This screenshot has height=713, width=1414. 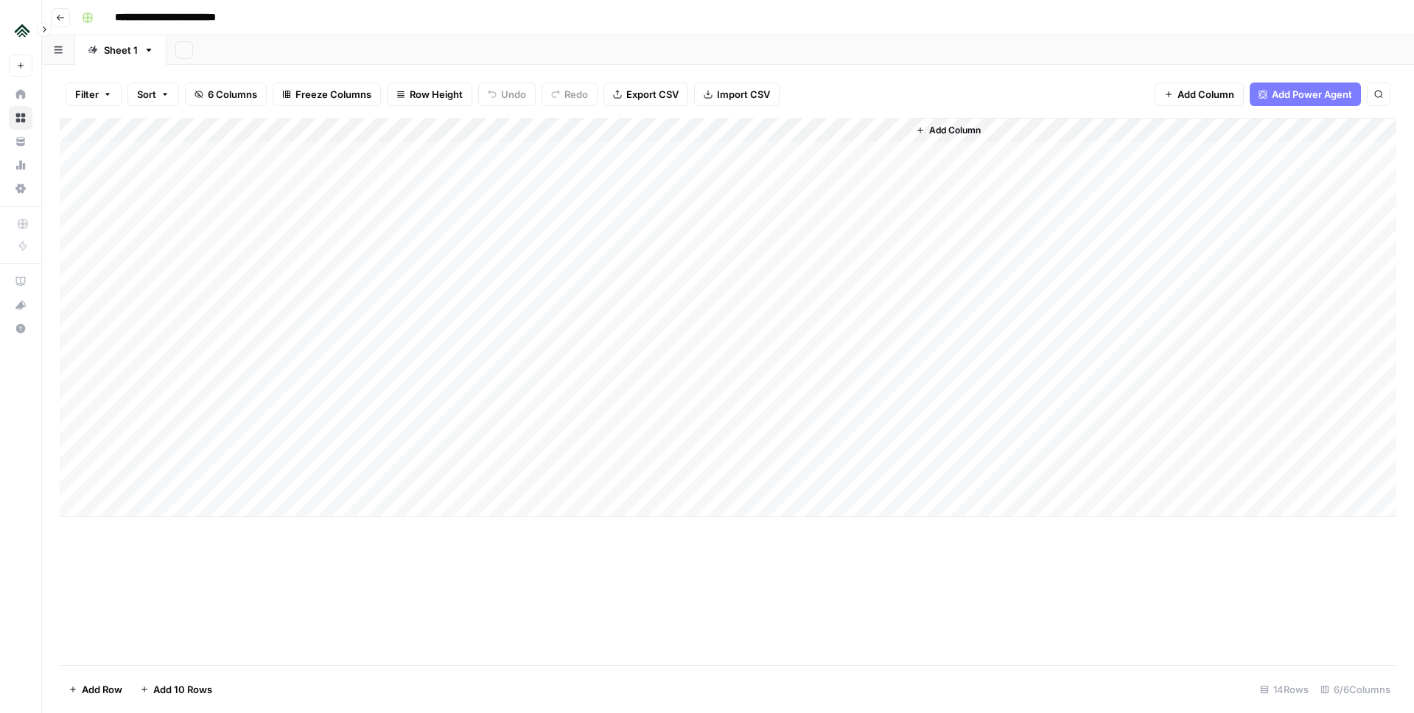 What do you see at coordinates (737, 94) in the screenshot?
I see `button: Import CSV` at bounding box center [737, 94].